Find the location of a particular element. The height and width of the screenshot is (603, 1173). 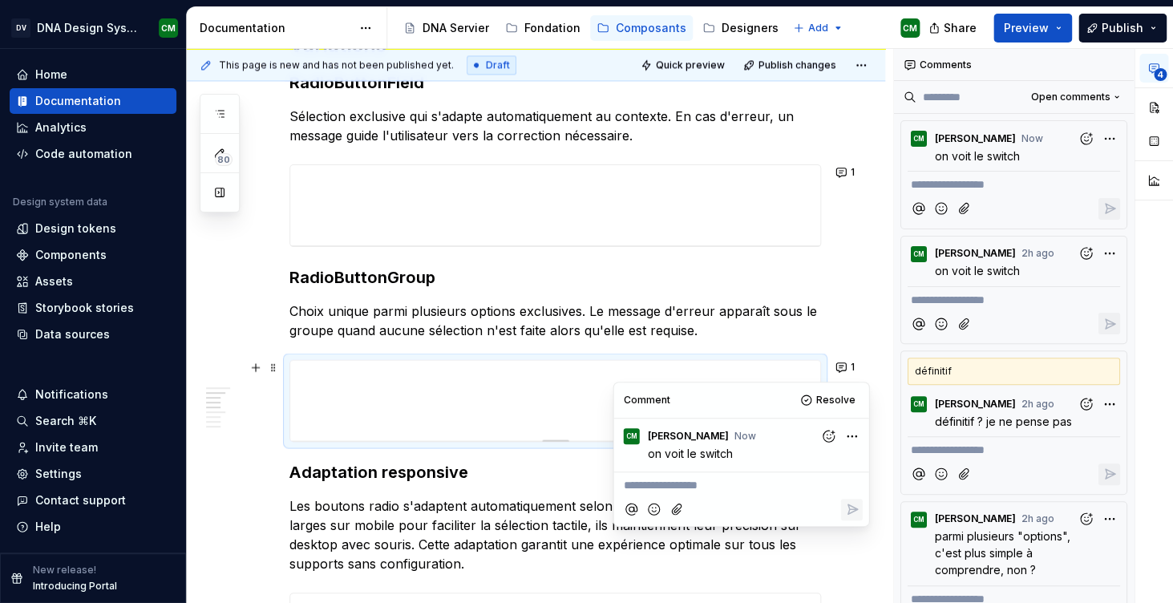

button: Publish is located at coordinates (1122, 28).